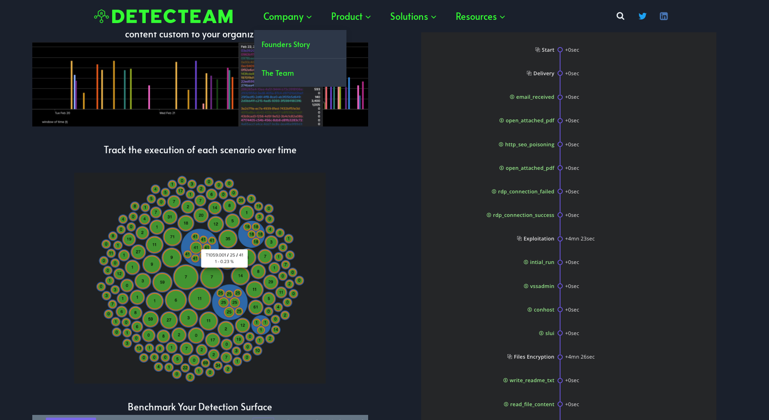 This screenshot has width=769, height=420. What do you see at coordinates (385, 16) in the screenshot?
I see `nav: Primary` at bounding box center [385, 16].